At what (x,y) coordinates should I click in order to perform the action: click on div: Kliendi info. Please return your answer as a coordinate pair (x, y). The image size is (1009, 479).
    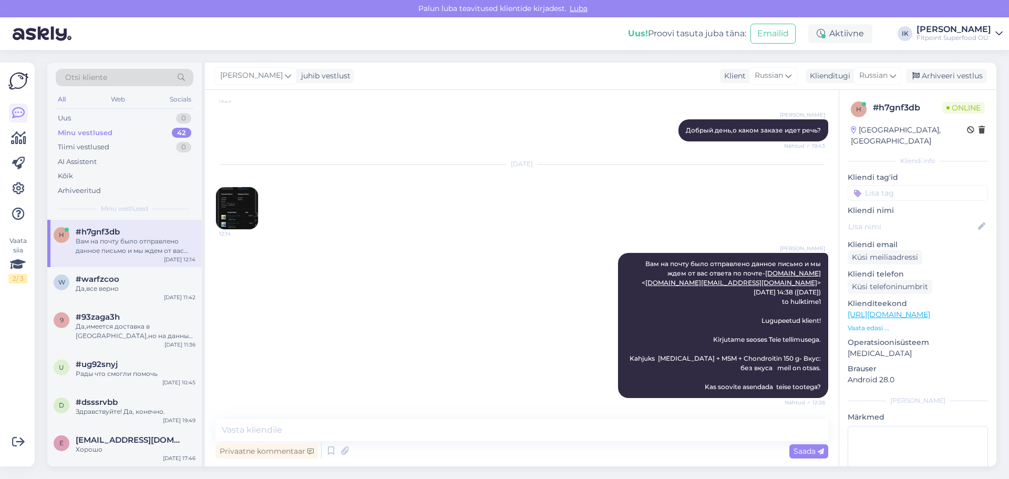
    Looking at the image, I should click on (917, 161).